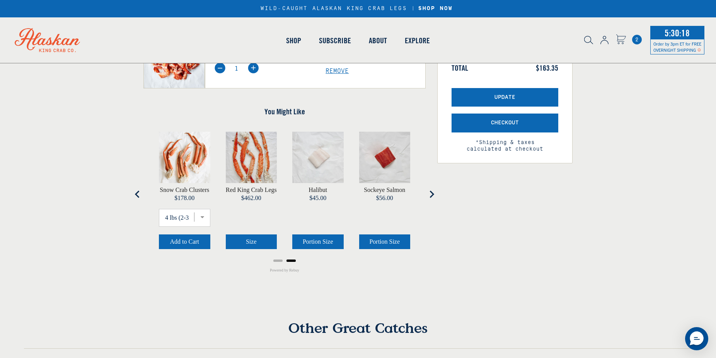  Describe the element at coordinates (637, 39) in the screenshot. I see `span: 2` at that location.